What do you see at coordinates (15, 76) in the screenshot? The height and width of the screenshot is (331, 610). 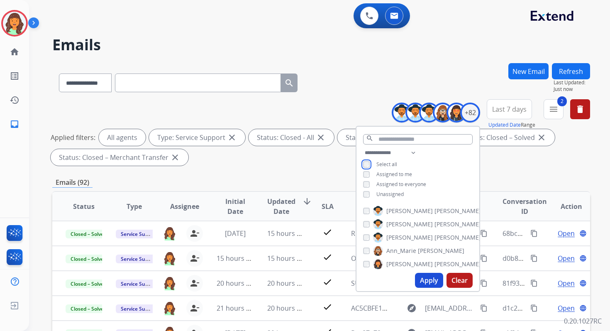 I see `mat-icon: list_alt` at bounding box center [15, 76].